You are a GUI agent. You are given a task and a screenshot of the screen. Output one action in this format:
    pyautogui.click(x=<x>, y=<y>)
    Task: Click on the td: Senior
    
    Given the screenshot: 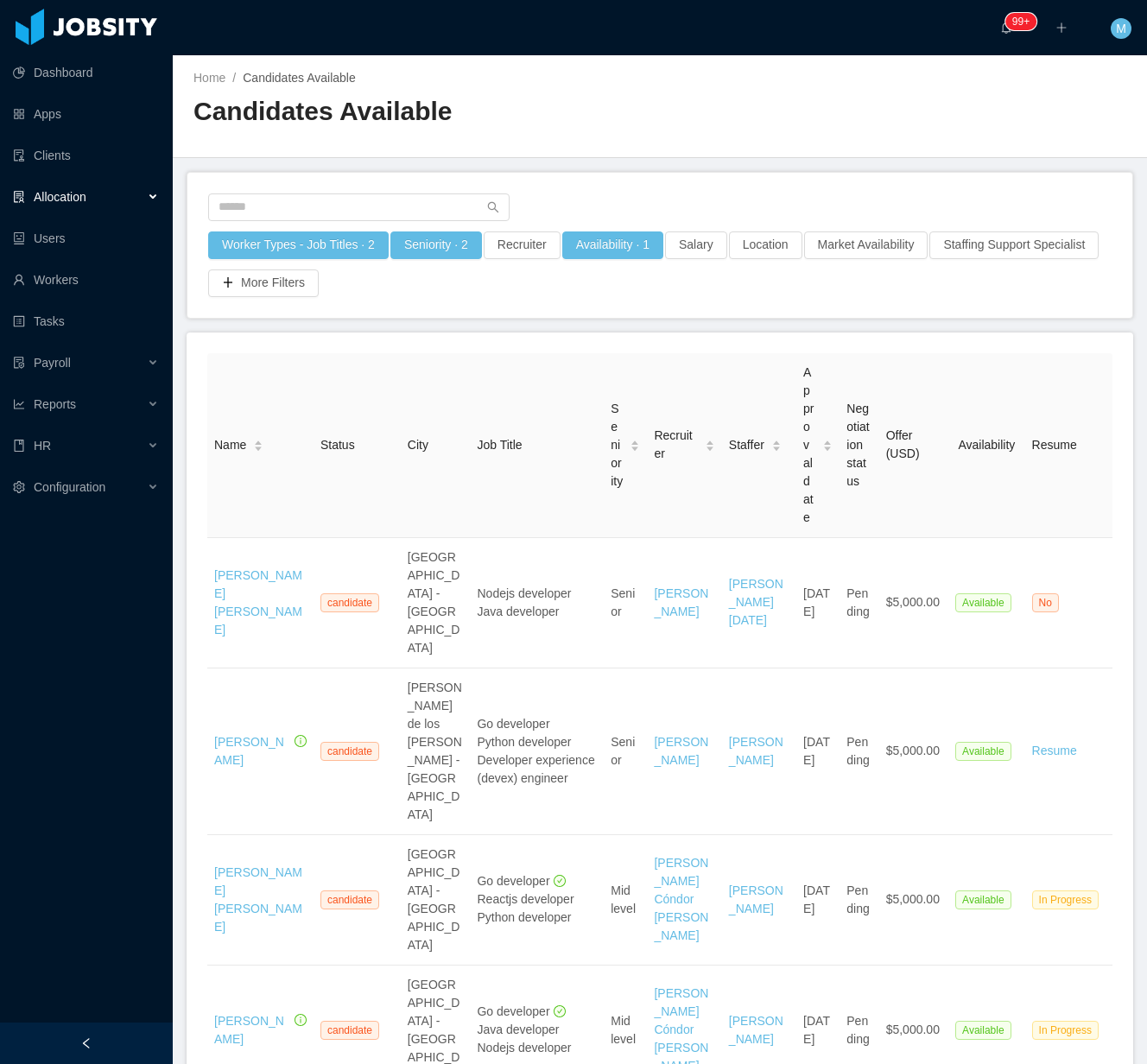 What is the action you would take?
    pyautogui.click(x=625, y=751)
    